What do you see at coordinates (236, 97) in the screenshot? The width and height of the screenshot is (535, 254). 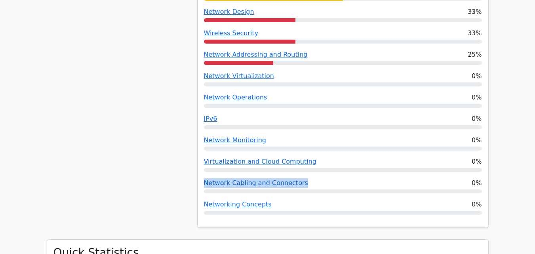 I see `a: Network Operations` at bounding box center [236, 97].